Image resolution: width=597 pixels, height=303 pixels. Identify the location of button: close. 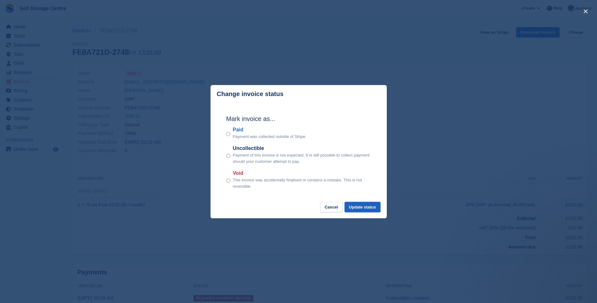
(585, 11).